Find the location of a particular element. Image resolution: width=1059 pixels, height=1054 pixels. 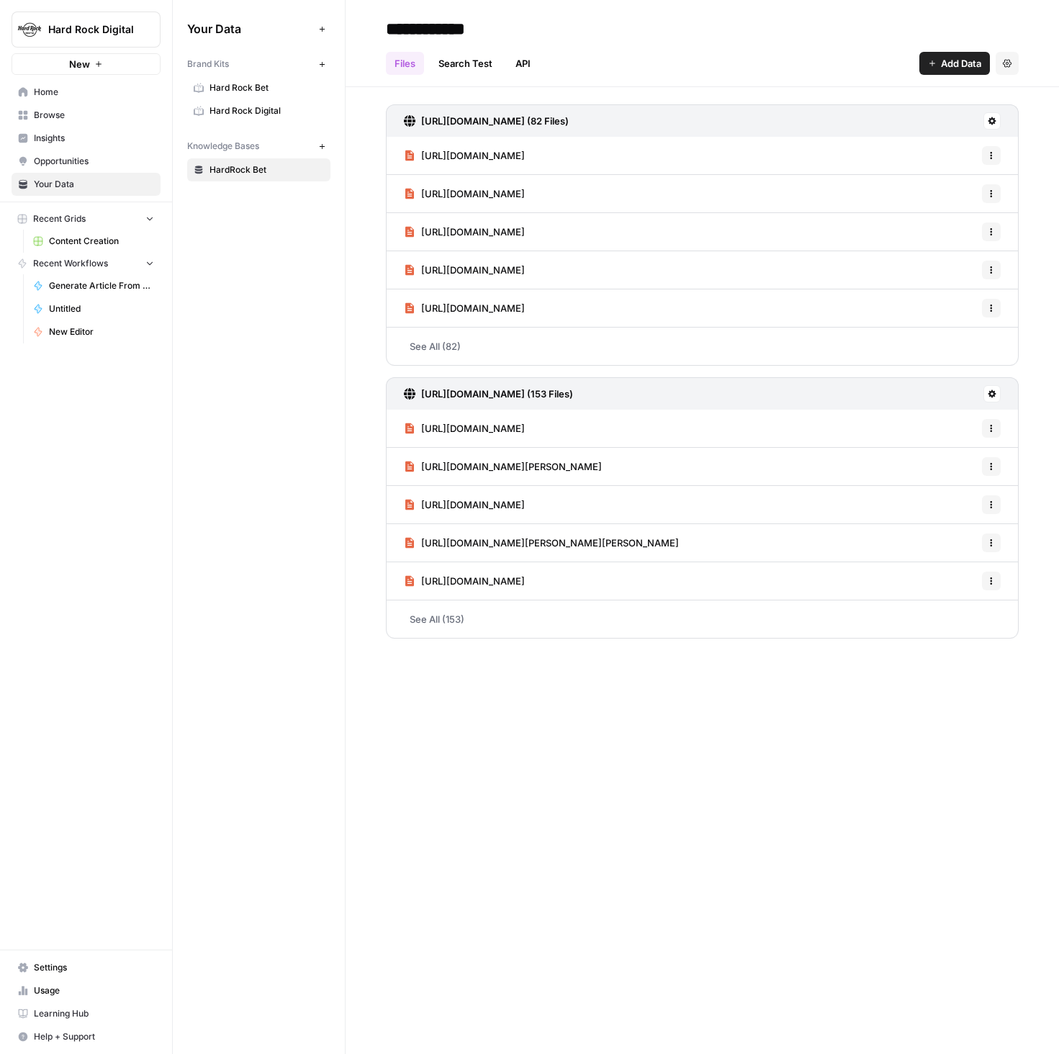

span: Settings is located at coordinates (94, 968).